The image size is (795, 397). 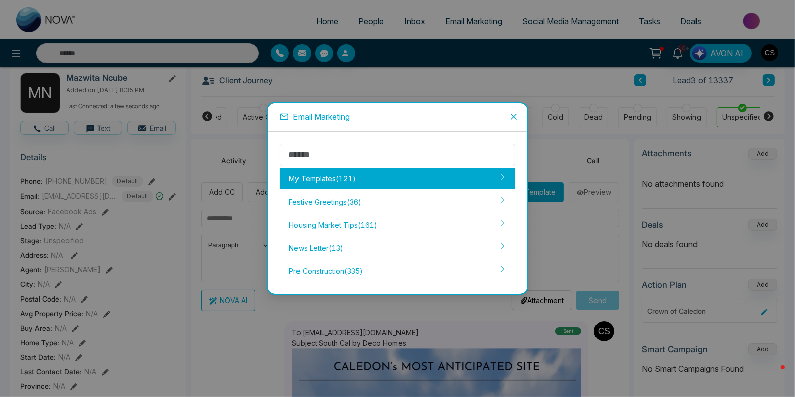 What do you see at coordinates (397, 248) in the screenshot?
I see `div: News Letter ( 13 )` at bounding box center [397, 248].